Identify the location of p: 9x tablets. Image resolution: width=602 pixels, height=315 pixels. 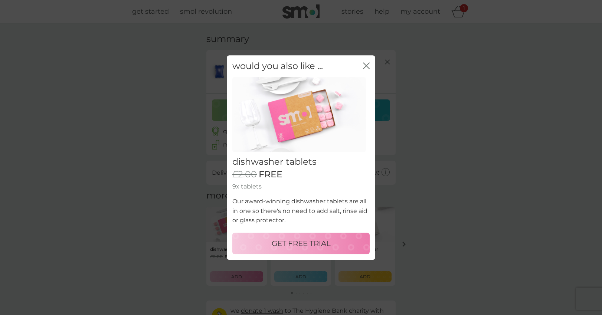
(301, 187).